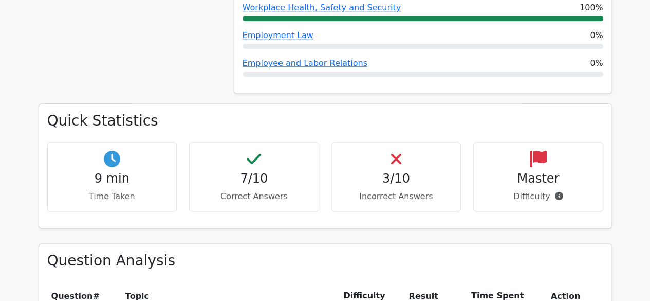  Describe the element at coordinates (538, 178) in the screenshot. I see `h4: Master` at that location.